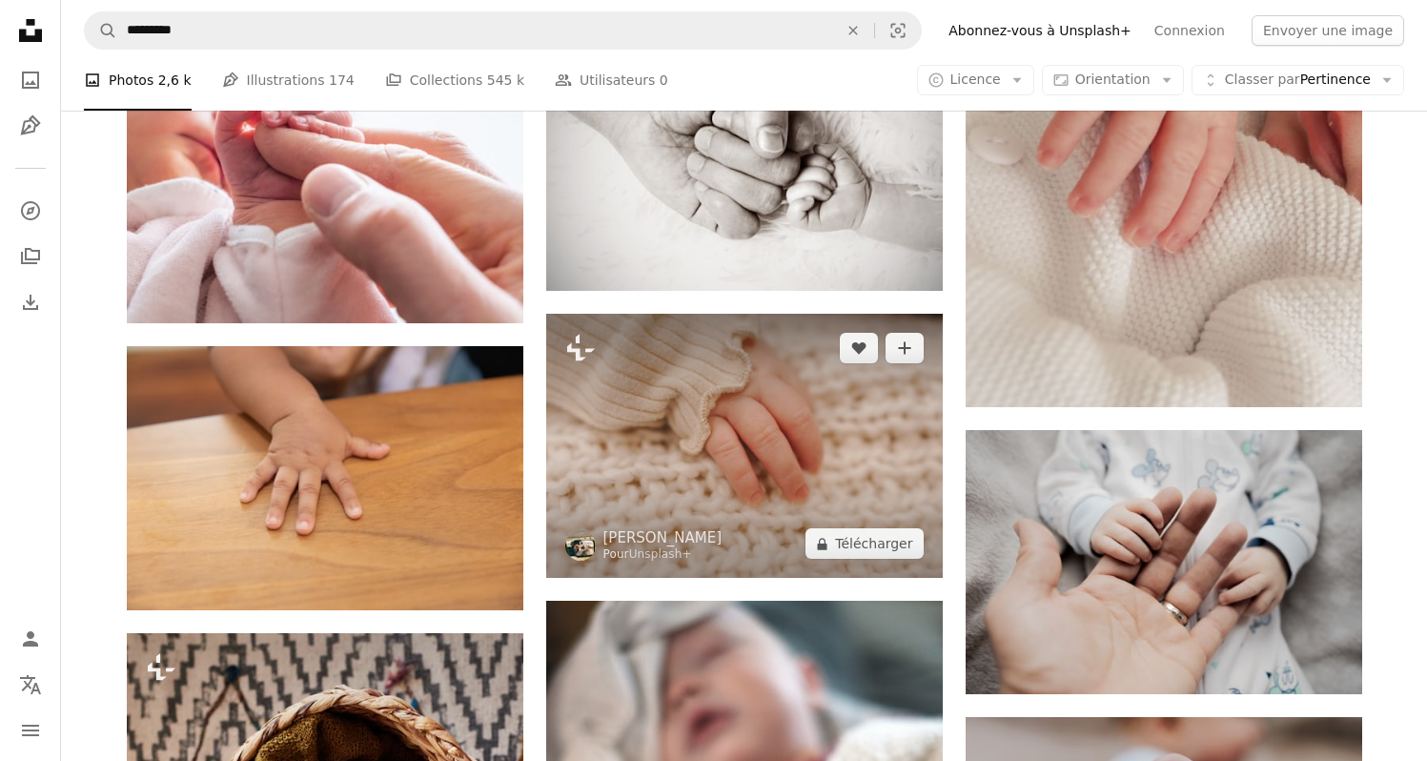  I want to click on button: Effacer, so click(853, 31).